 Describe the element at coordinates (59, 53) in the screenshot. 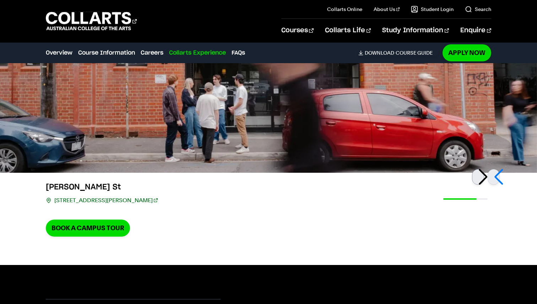

I see `a: Overview` at that location.